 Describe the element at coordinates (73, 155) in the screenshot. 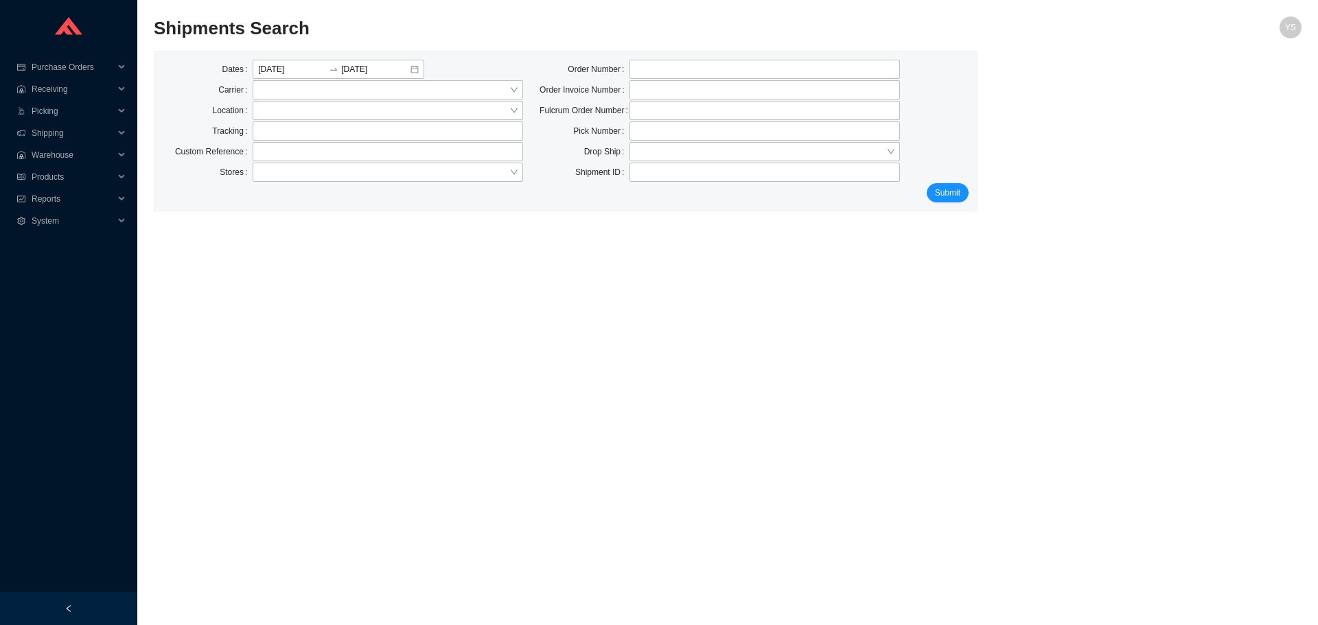

I see `span: Warehouse` at that location.